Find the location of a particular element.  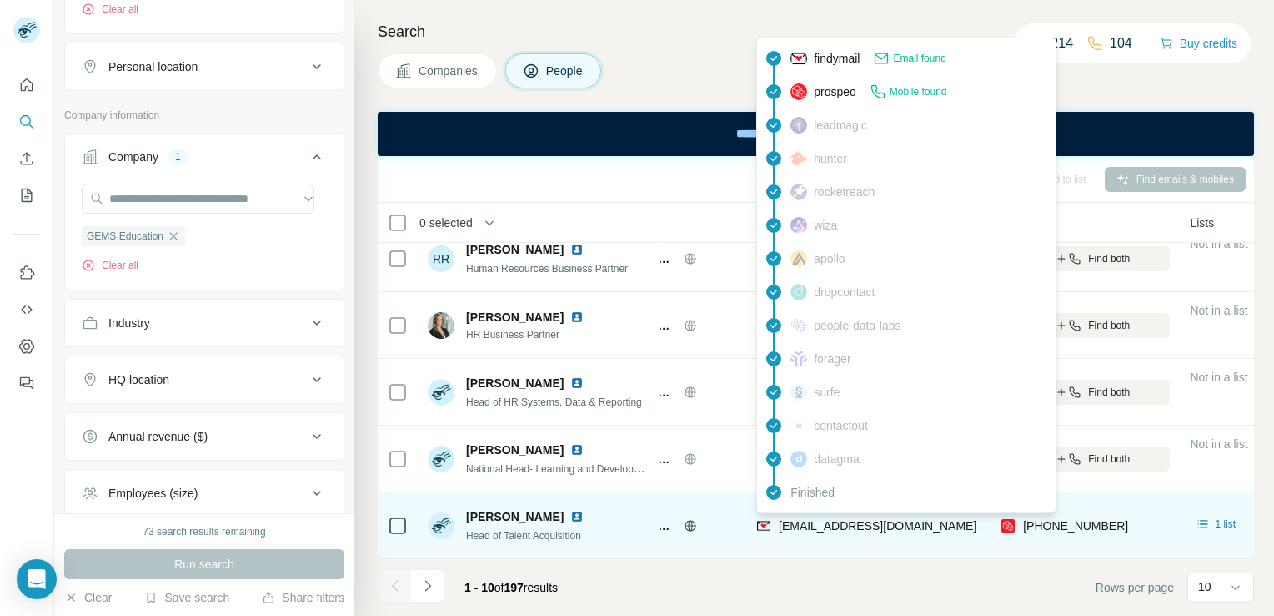

button: My lists is located at coordinates (27, 195).